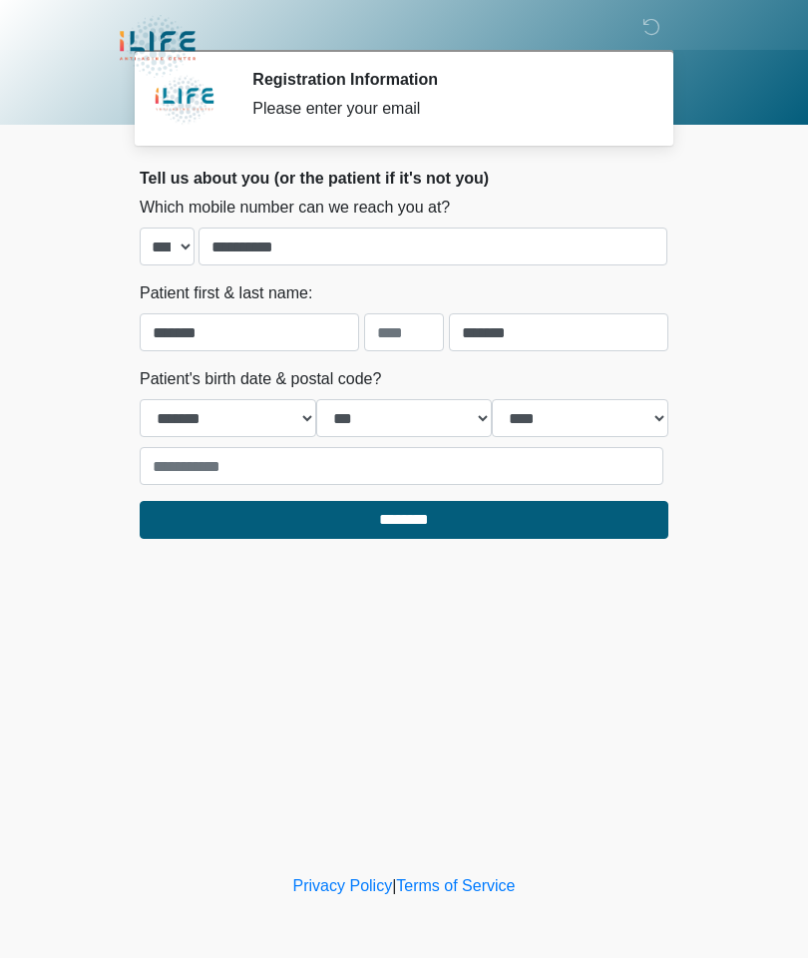 This screenshot has height=958, width=808. What do you see at coordinates (294, 207) in the screenshot?
I see `label: Which mobile number can we reach you at?` at bounding box center [294, 207].